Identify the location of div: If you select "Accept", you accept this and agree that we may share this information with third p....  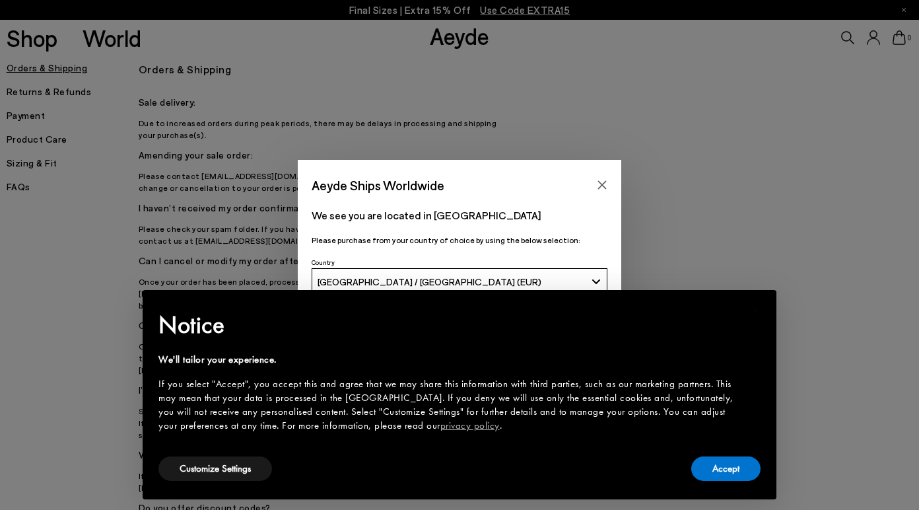
(449, 405).